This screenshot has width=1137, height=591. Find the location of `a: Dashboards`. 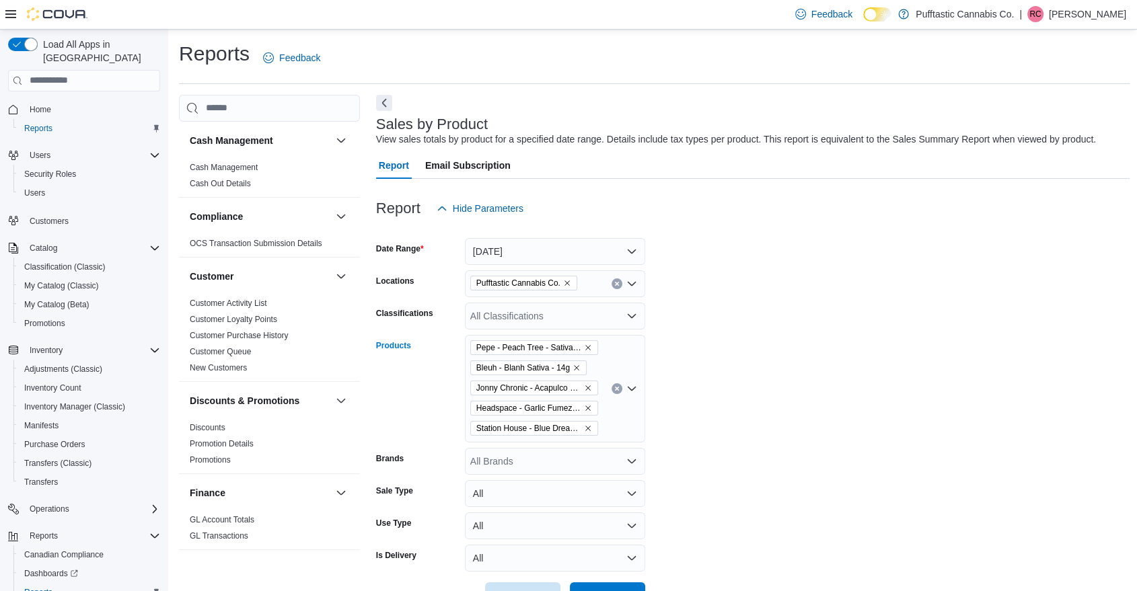

a: Dashboards is located at coordinates (51, 574).